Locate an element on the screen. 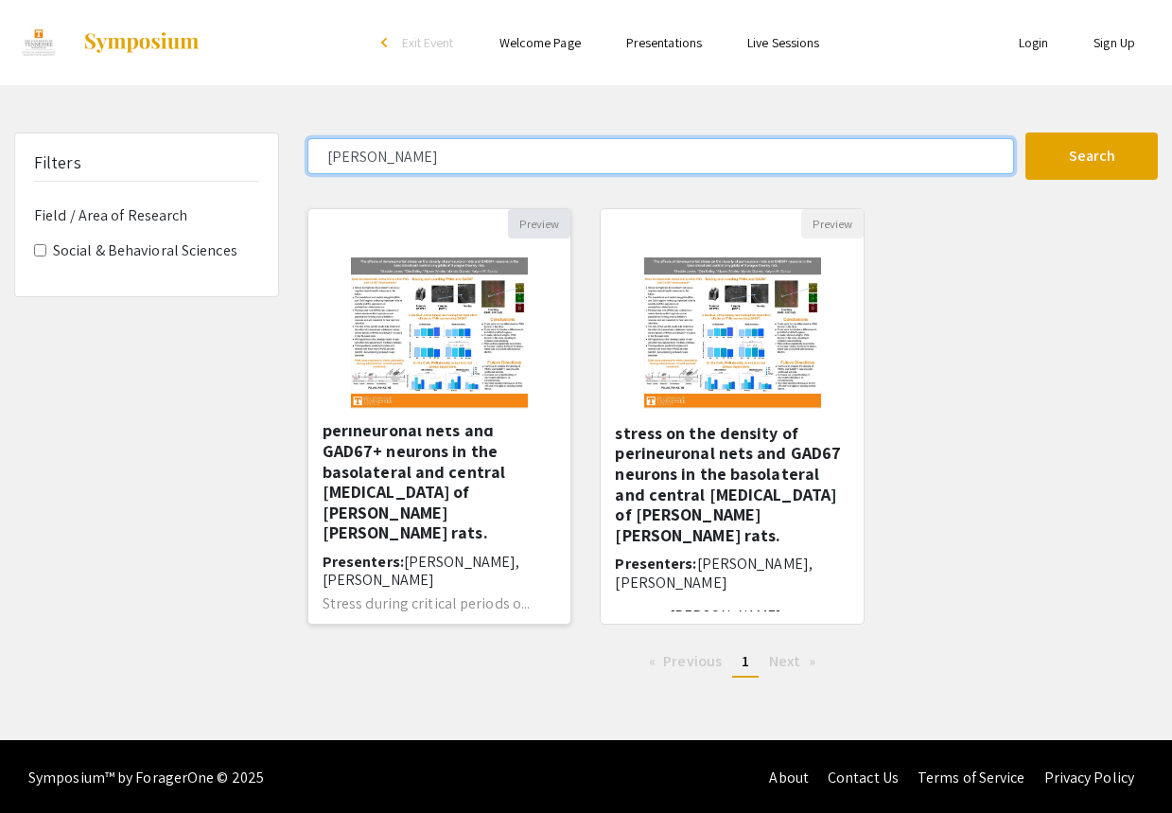 The width and height of the screenshot is (1172, 813). a: Terms of Service is located at coordinates (972, 777).